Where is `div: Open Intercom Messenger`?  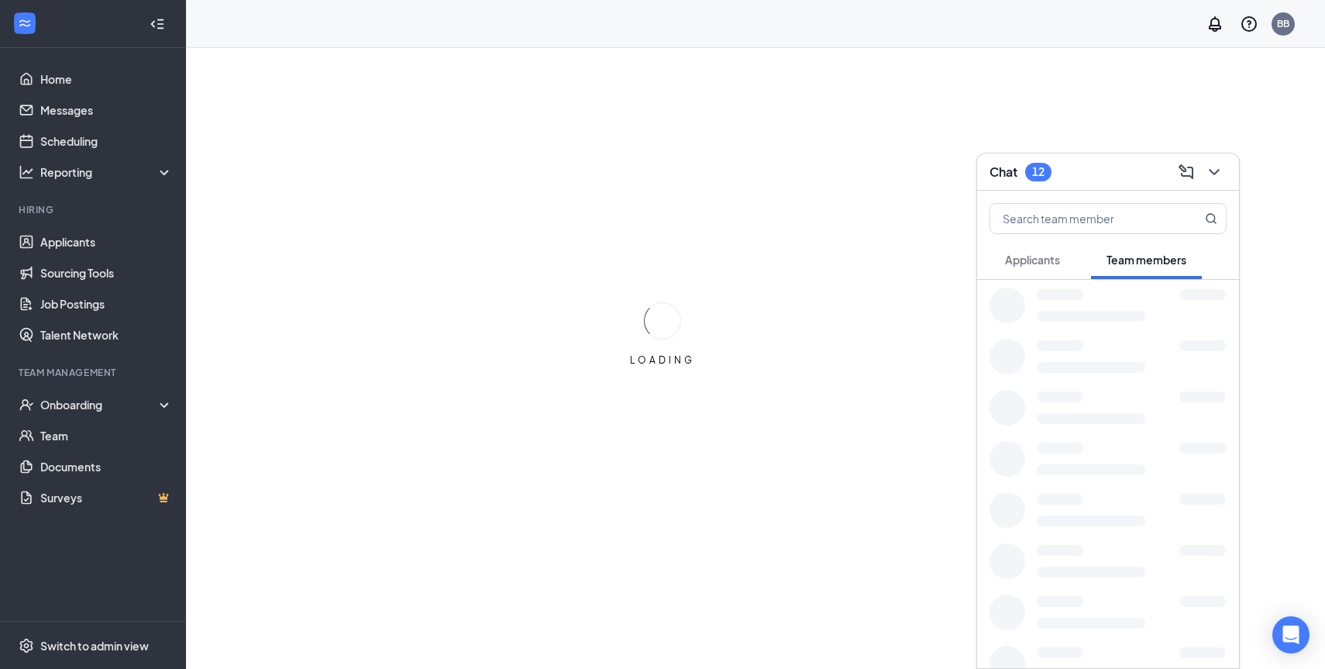
div: Open Intercom Messenger is located at coordinates (1291, 635).